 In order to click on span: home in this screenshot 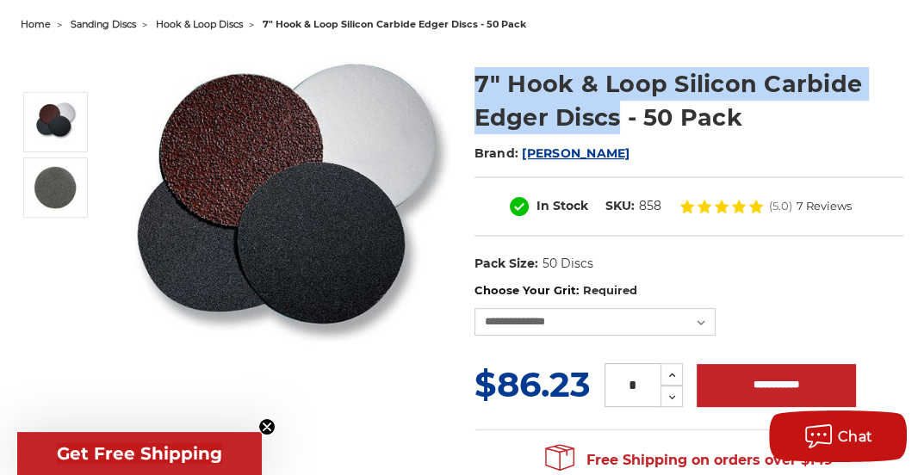, I will do `click(35, 24)`.